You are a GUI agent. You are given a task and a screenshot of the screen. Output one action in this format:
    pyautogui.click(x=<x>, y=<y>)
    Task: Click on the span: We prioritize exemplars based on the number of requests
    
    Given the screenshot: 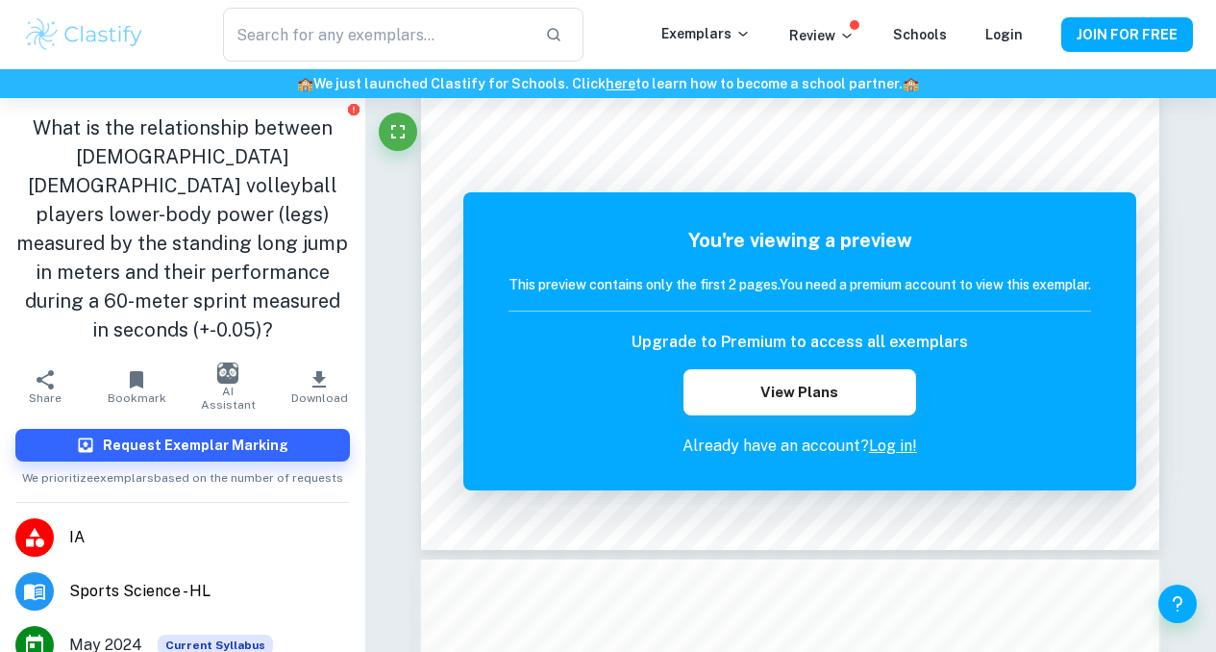 What is the action you would take?
    pyautogui.click(x=183, y=474)
    